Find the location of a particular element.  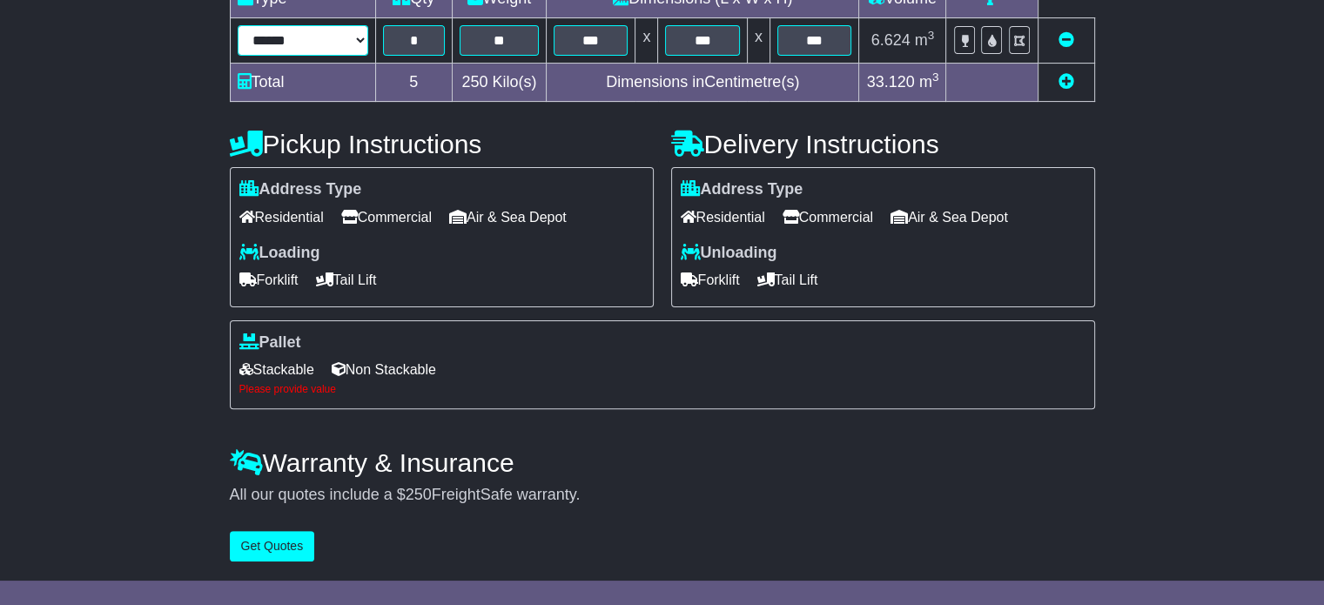

h4: Delivery Instructions is located at coordinates (882, 144).